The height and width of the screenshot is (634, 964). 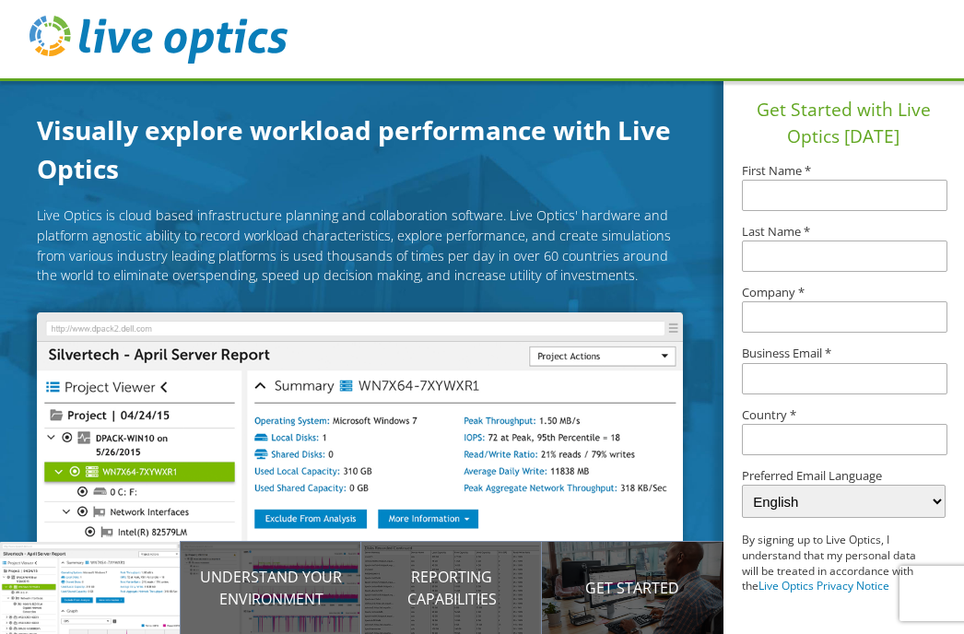 I want to click on p: Understand your environment, so click(x=271, y=588).